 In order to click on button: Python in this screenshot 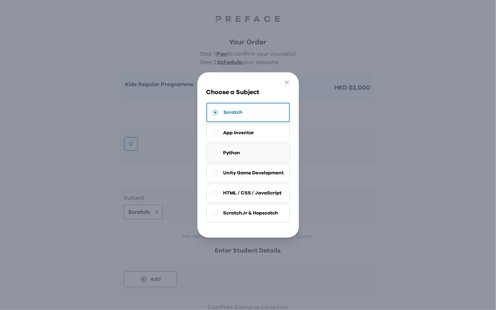, I will do `click(248, 153)`.